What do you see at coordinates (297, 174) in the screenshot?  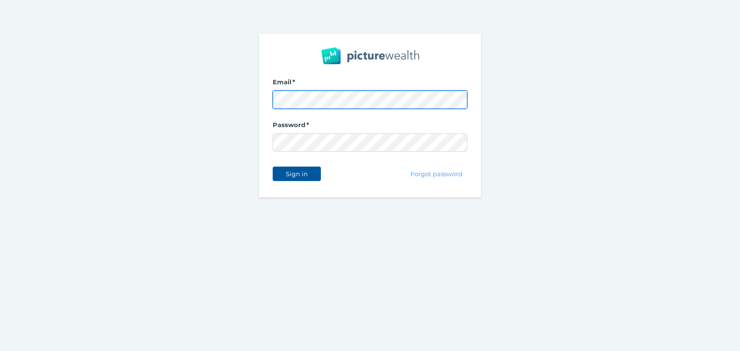 I see `button: Sign in` at bounding box center [297, 174].